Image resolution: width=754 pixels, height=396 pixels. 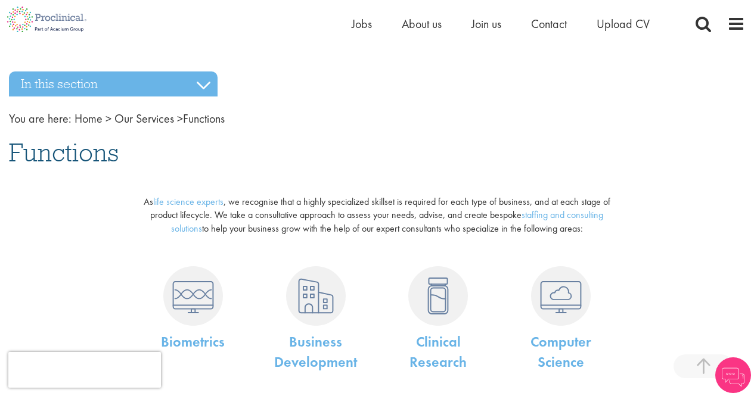 I want to click on a: life science experts, so click(x=188, y=201).